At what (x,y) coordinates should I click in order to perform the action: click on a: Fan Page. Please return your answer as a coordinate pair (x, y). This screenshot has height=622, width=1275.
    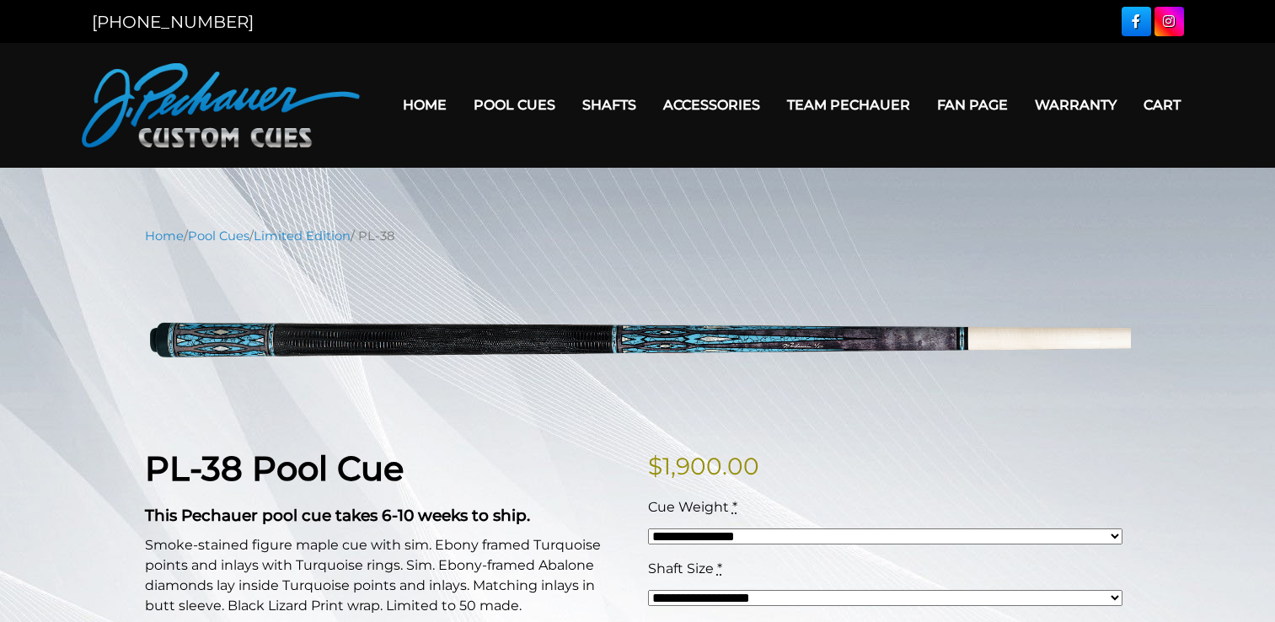
    Looking at the image, I should click on (972, 104).